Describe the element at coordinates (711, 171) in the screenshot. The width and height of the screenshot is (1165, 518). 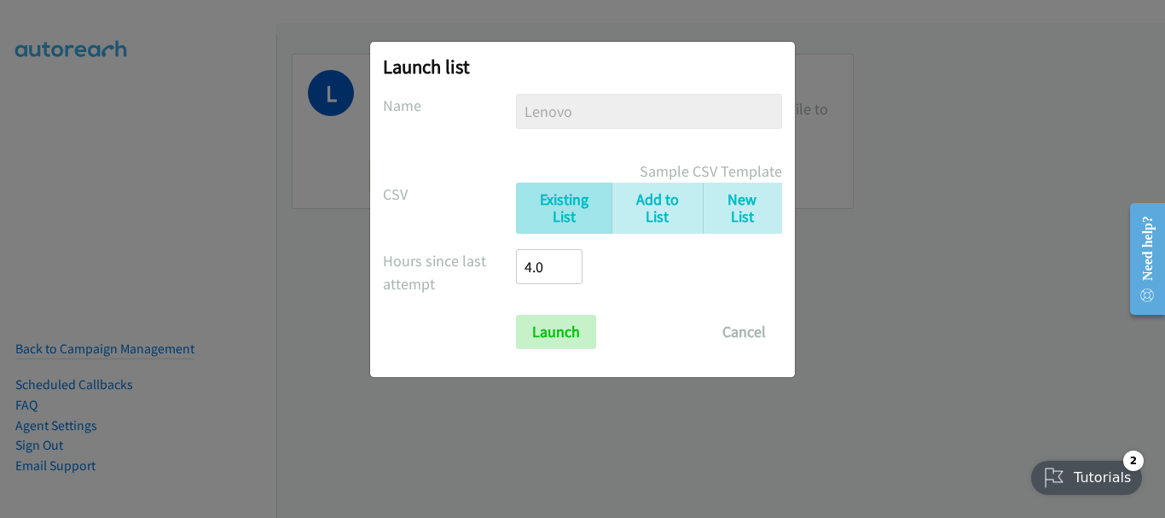
I see `a: Sample CSV Template` at that location.